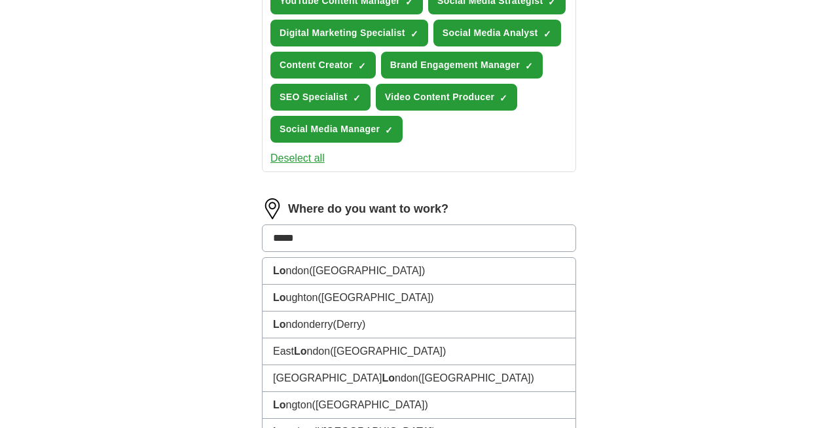 The height and width of the screenshot is (428, 838). What do you see at coordinates (342, 33) in the screenshot?
I see `span: Digital Marketing Specialist` at bounding box center [342, 33].